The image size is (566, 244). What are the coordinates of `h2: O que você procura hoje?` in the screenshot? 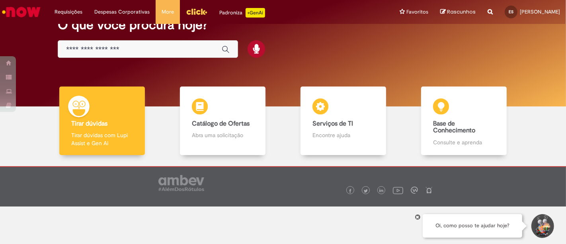 It's located at (283, 25).